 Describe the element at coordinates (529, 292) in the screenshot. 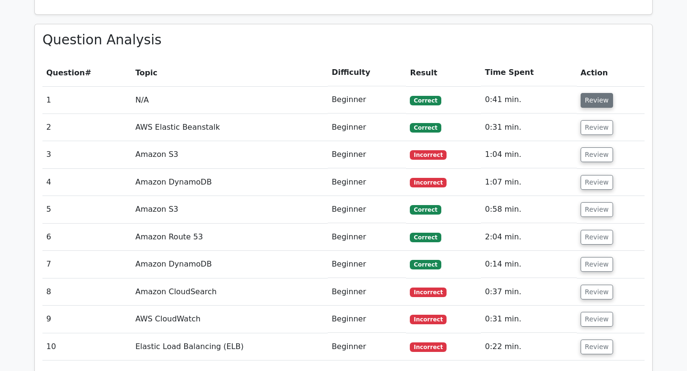

I see `td: 0:37 min.` at that location.